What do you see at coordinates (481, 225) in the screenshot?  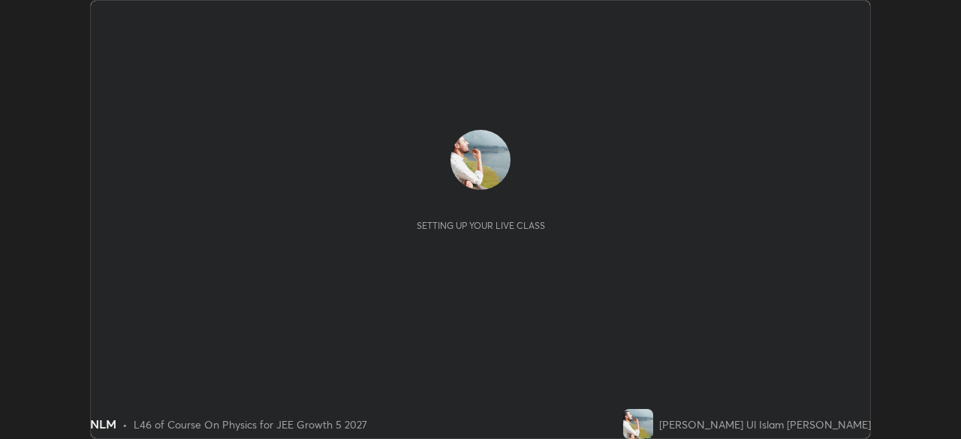 I see `div: Setting up your live class` at bounding box center [481, 225].